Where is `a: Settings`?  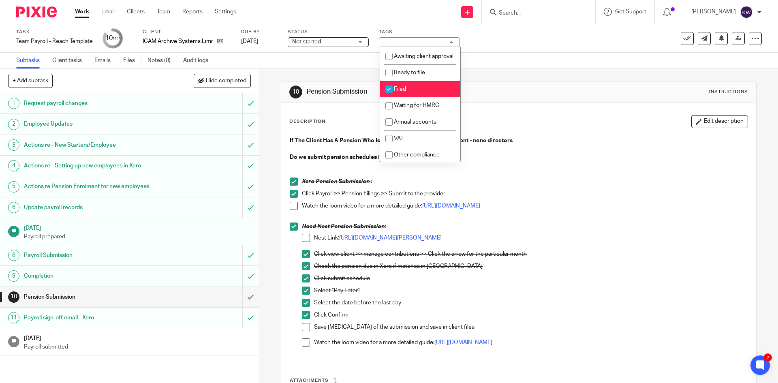 a: Settings is located at coordinates (225, 12).